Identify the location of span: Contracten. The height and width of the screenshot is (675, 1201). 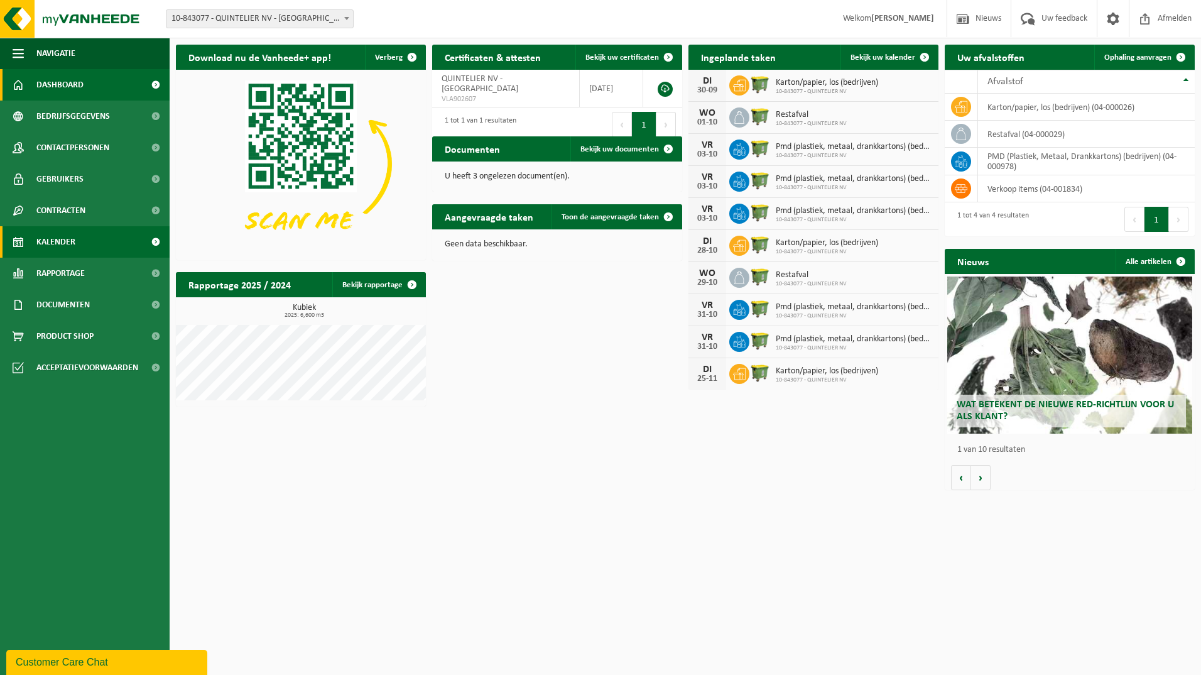
(61, 210).